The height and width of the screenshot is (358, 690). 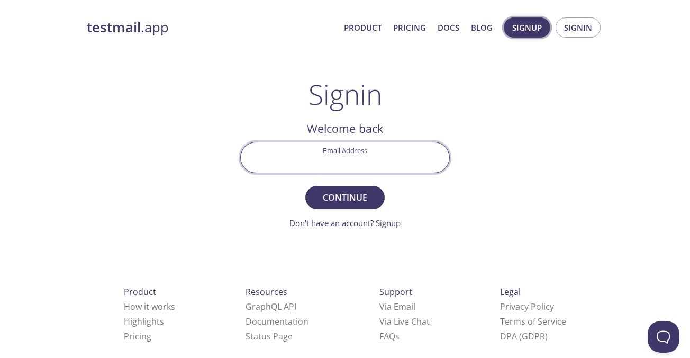 I want to click on span: Continue, so click(x=345, y=197).